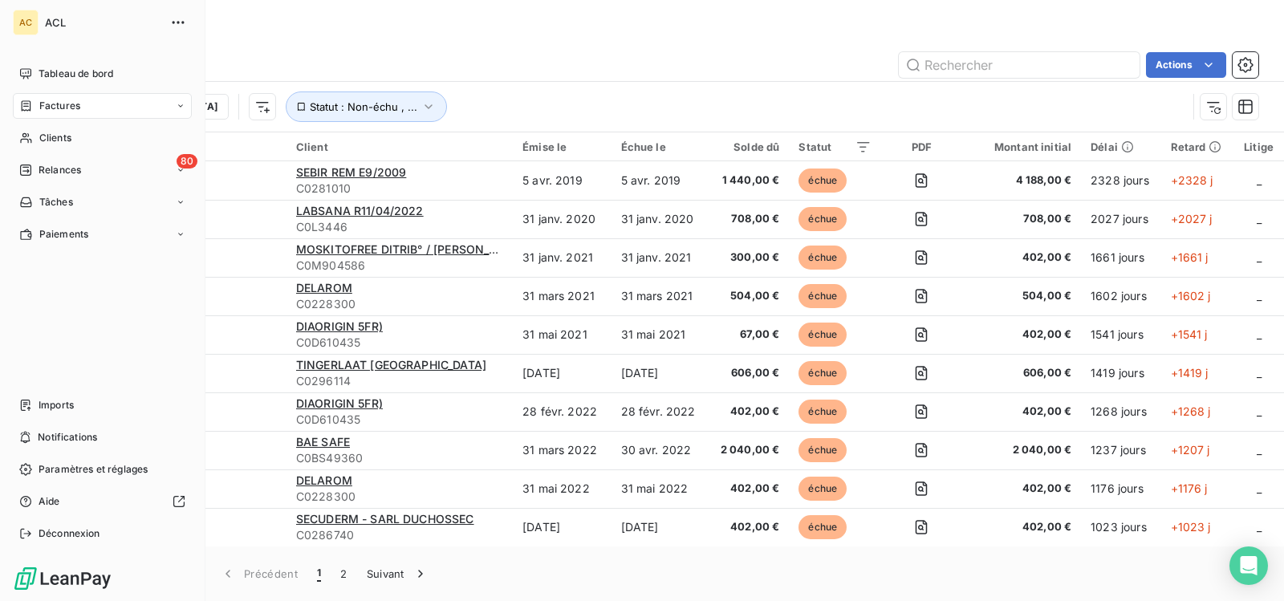 The image size is (1284, 601). Describe the element at coordinates (67, 437) in the screenshot. I see `span: Notifications` at that location.